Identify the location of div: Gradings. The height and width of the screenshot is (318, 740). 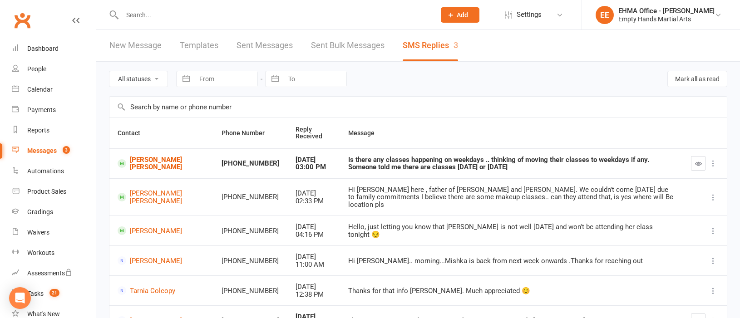
(40, 212).